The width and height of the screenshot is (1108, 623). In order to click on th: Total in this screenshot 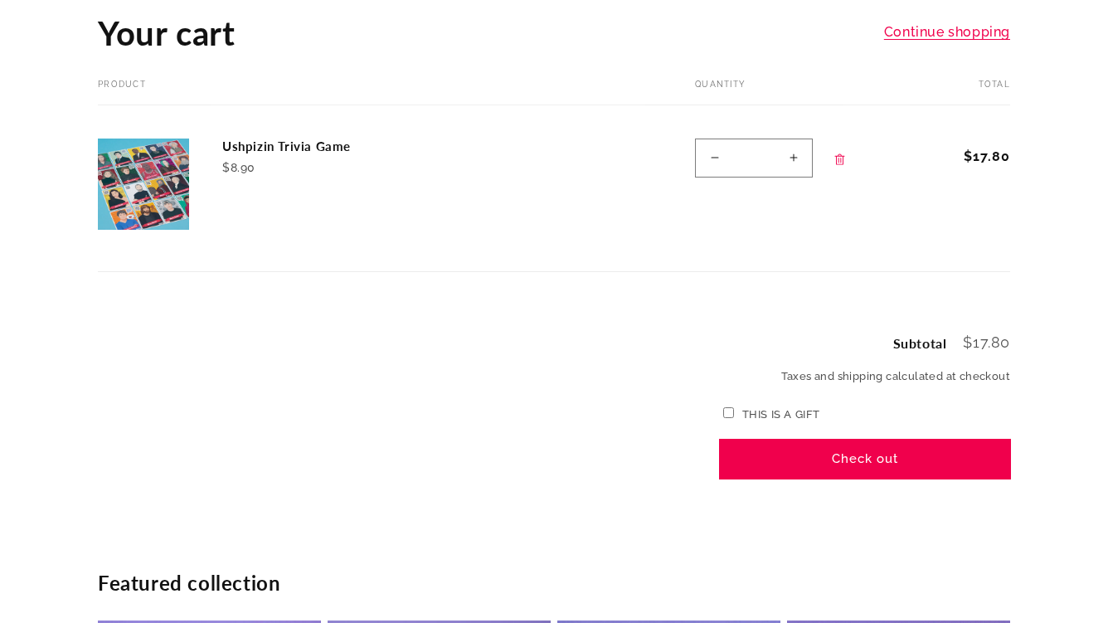, I will do `click(959, 92)`.